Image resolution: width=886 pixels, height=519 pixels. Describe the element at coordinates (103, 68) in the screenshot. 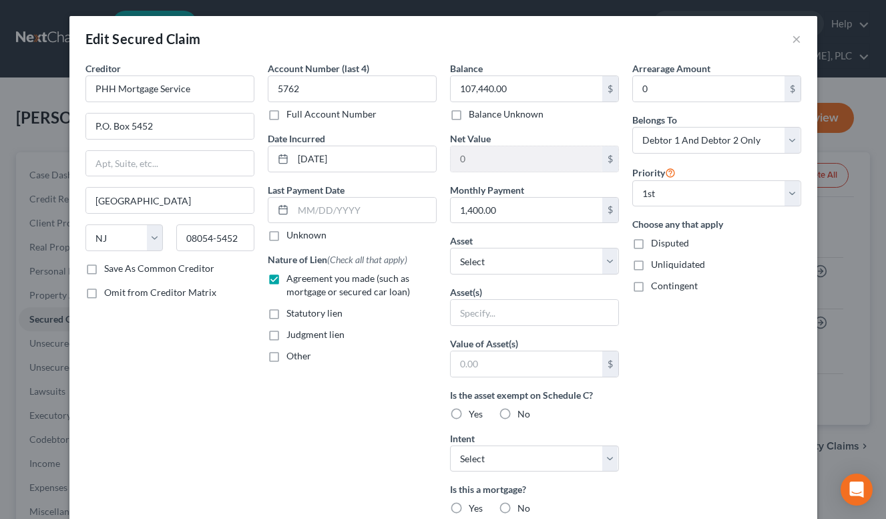

I see `span: Creditor` at that location.